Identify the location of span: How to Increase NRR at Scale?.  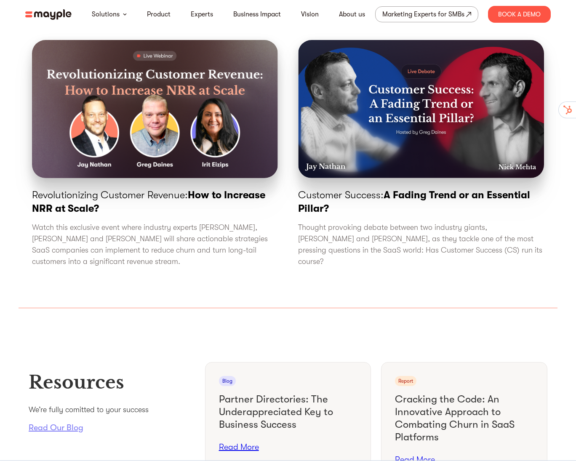
(149, 202).